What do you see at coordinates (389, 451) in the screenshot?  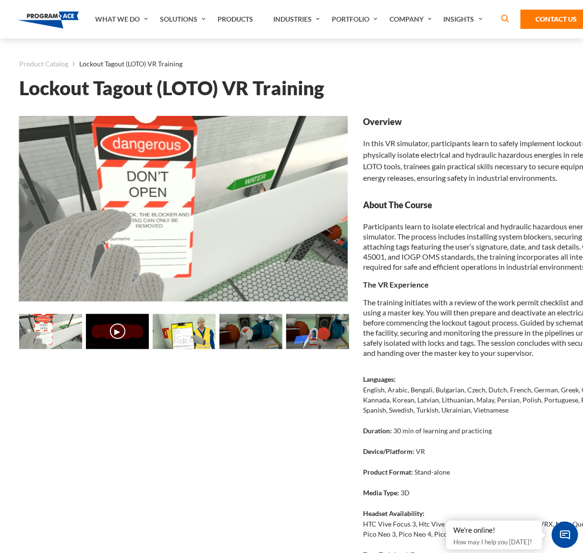 I see `strong: Device/Platform:` at bounding box center [389, 451].